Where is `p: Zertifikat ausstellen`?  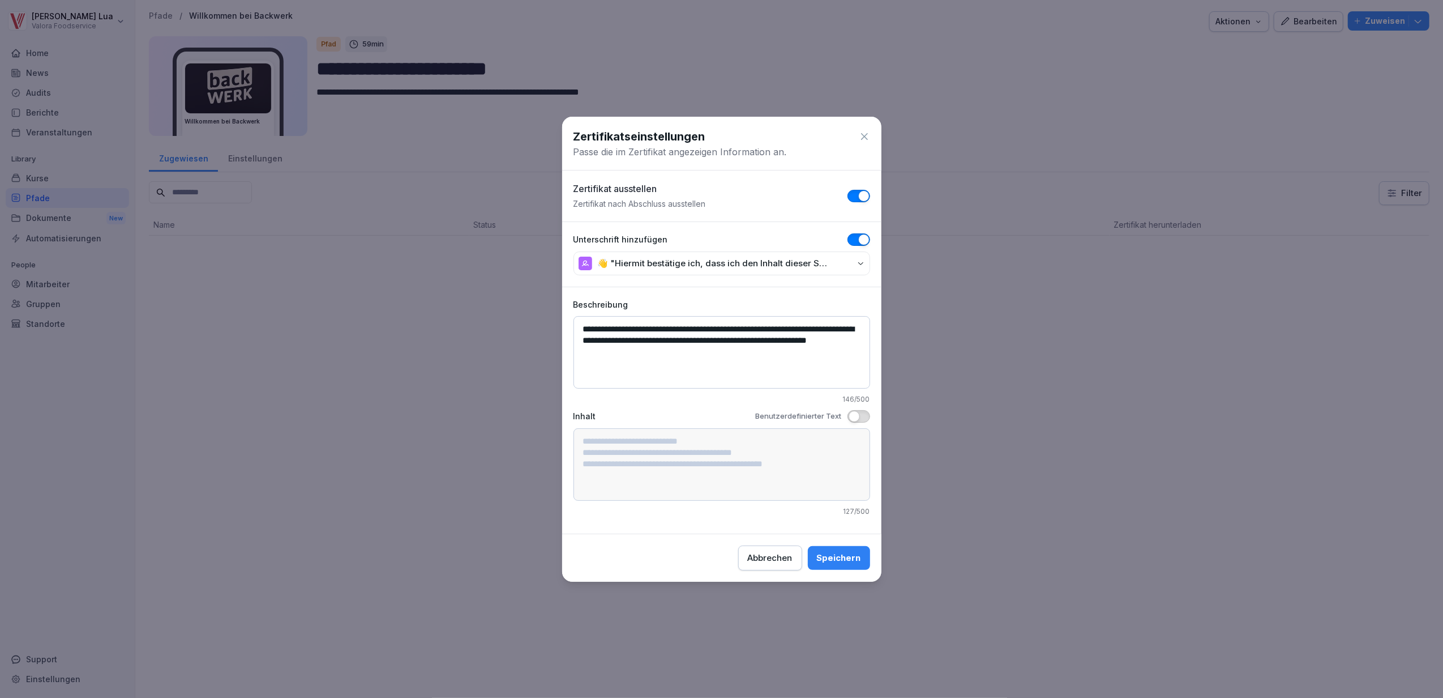
p: Zertifikat ausstellen is located at coordinates (616, 189).